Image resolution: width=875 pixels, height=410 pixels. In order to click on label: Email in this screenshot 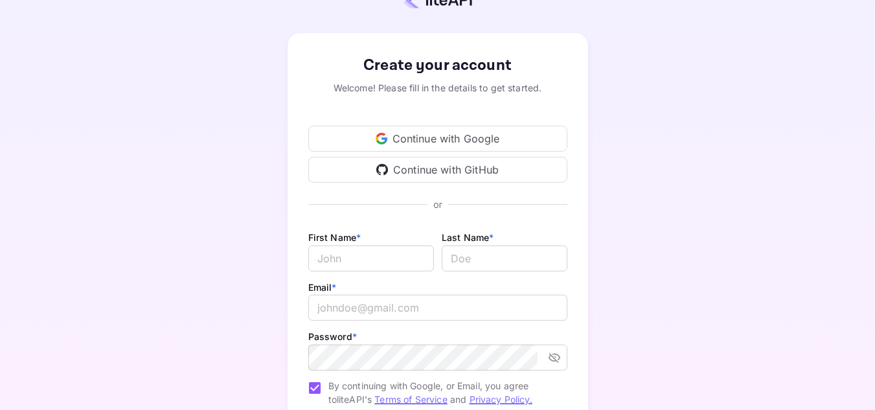, I will do `click(323, 287)`.